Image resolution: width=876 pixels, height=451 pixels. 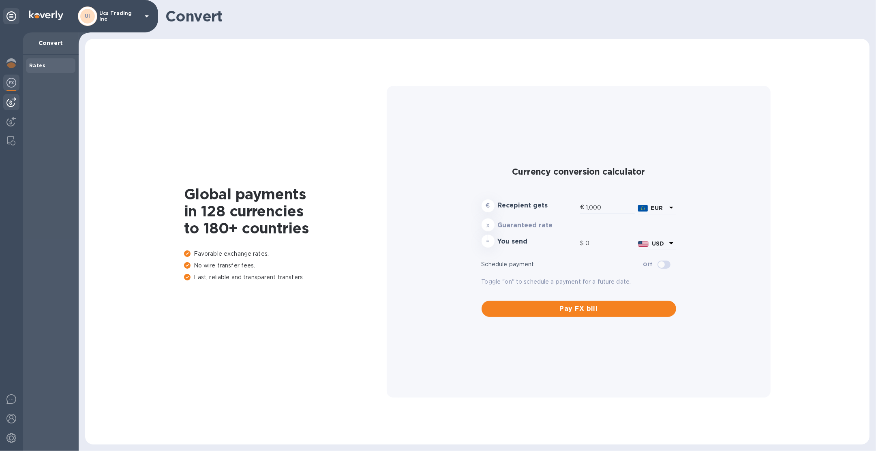 What do you see at coordinates (88, 16) in the screenshot?
I see `b: UI` at bounding box center [88, 16].